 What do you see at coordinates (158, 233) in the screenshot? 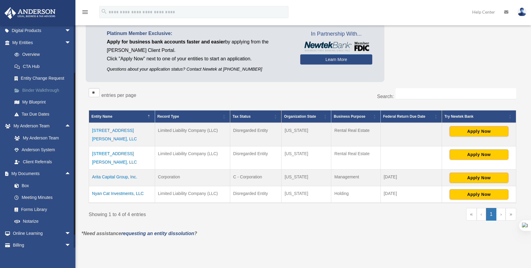
I see `a: requesting an entity dissolution` at bounding box center [158, 233].